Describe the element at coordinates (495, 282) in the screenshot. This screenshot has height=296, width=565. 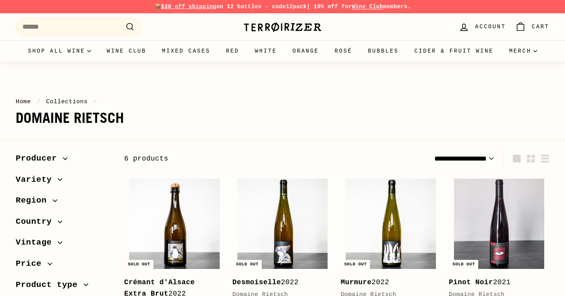
I see `div: 2021` at that location.